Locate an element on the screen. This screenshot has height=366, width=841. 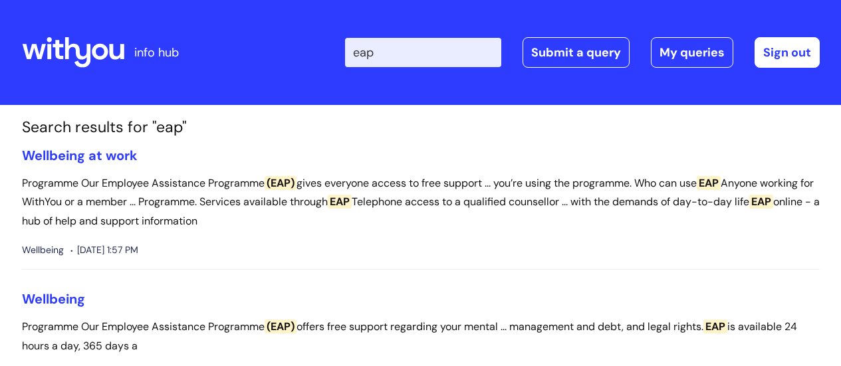
a: Wellbeing at work is located at coordinates (80, 156).